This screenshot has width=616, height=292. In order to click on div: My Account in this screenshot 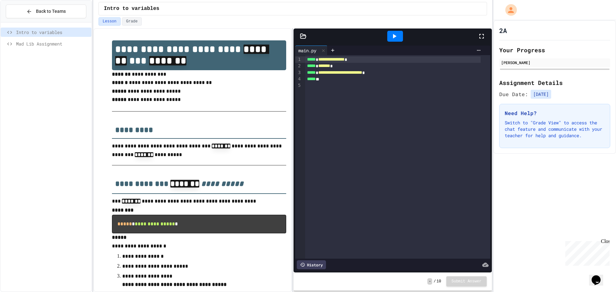, I will do `click(508, 10)`.